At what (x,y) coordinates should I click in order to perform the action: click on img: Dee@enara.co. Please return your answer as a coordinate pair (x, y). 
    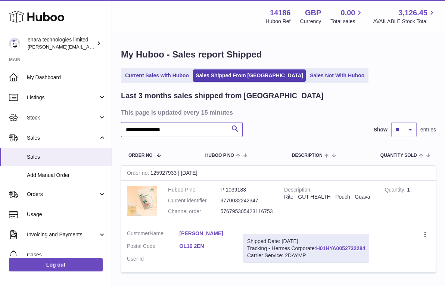
    Looking at the image, I should click on (15, 43).